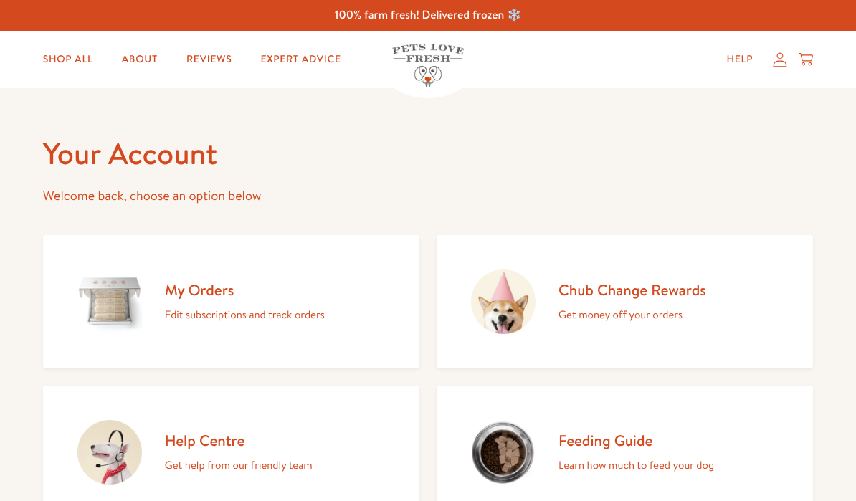 The image size is (856, 501). What do you see at coordinates (740, 60) in the screenshot?
I see `a: Help` at bounding box center [740, 60].